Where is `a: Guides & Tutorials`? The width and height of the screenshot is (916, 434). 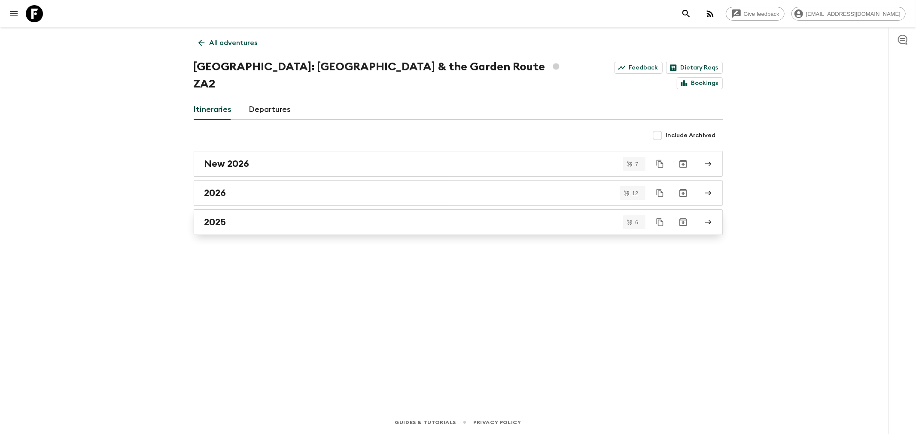 a: Guides & Tutorials is located at coordinates (425, 423).